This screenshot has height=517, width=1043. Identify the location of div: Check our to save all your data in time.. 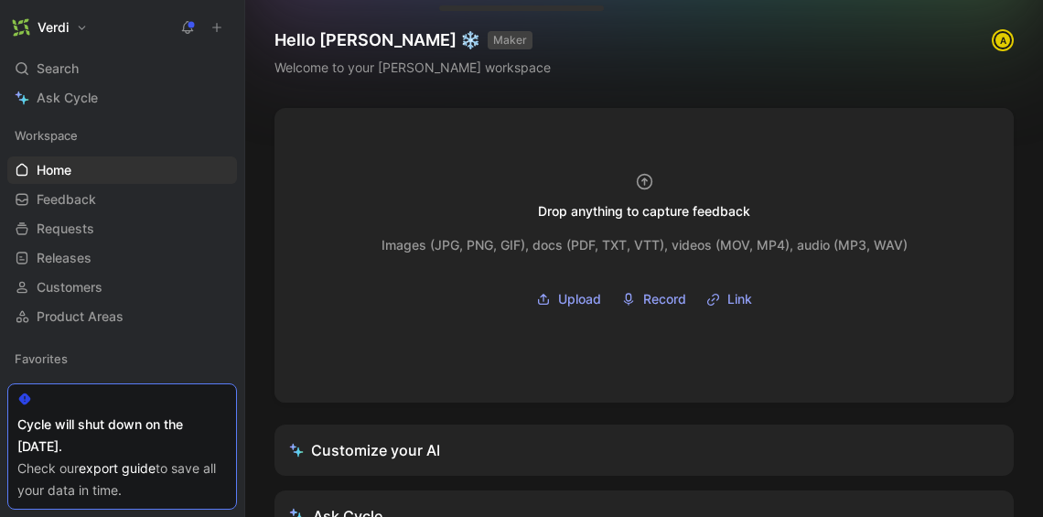
(122, 479).